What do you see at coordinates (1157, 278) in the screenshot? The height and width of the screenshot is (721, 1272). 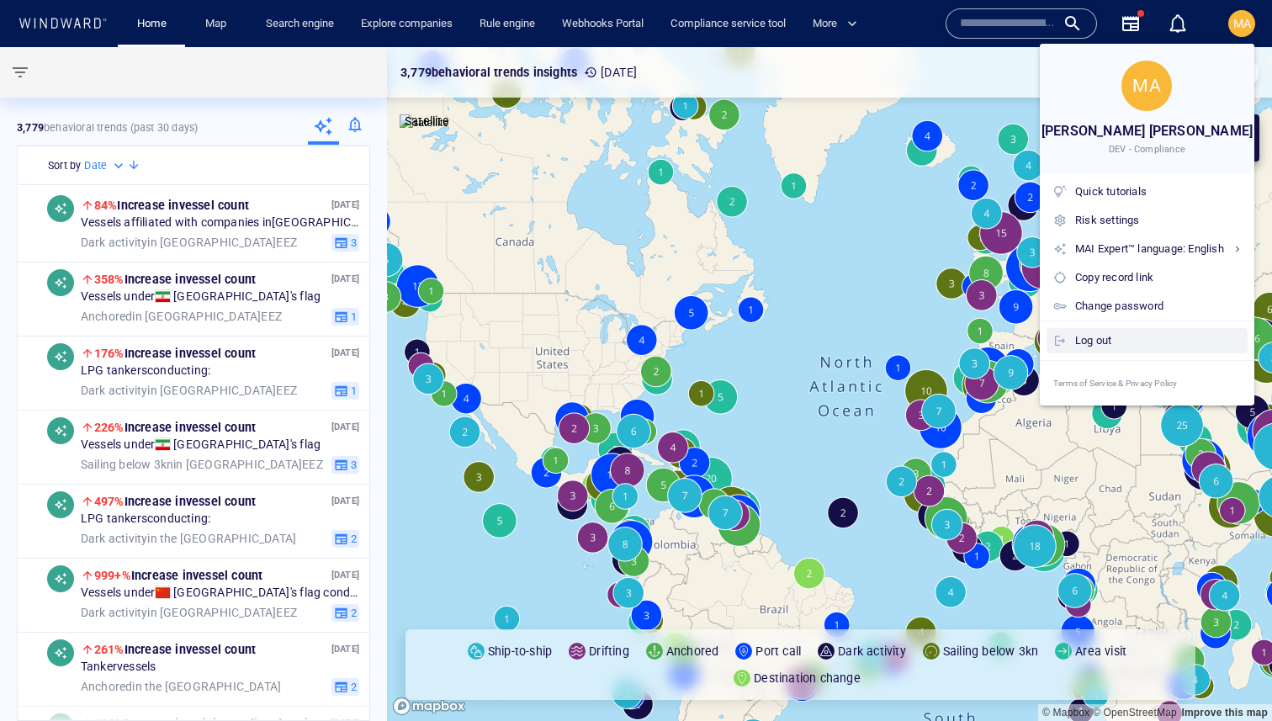 I see `div: Copy record link` at bounding box center [1157, 278].